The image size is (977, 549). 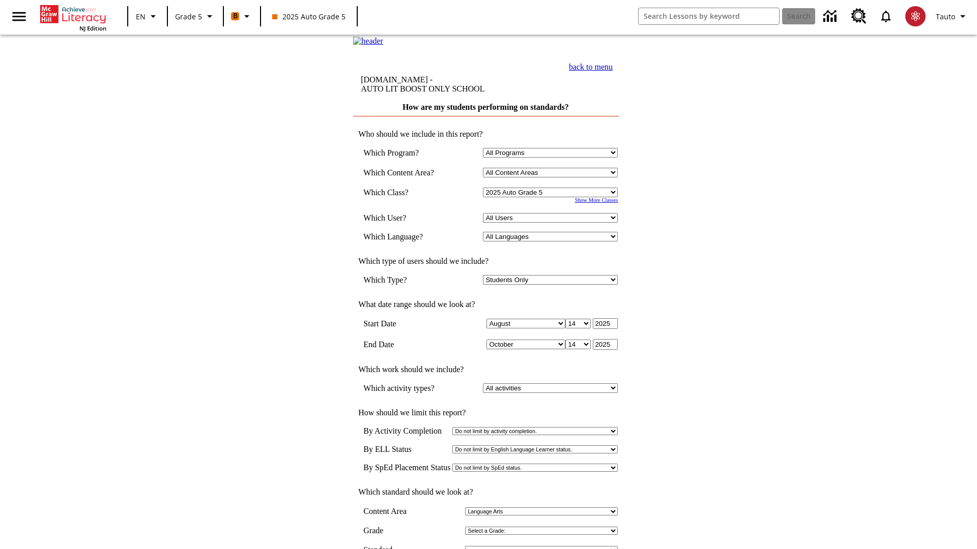 What do you see at coordinates (485, 492) in the screenshot?
I see `td: Which standard should we look at?` at bounding box center [485, 492].